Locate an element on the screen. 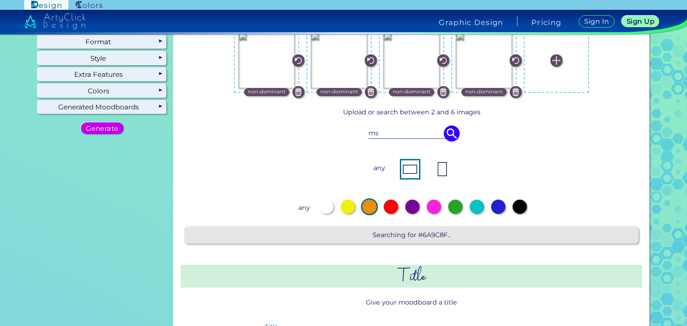 This screenshot has height=326, width=687. a: Sign Up is located at coordinates (640, 21).